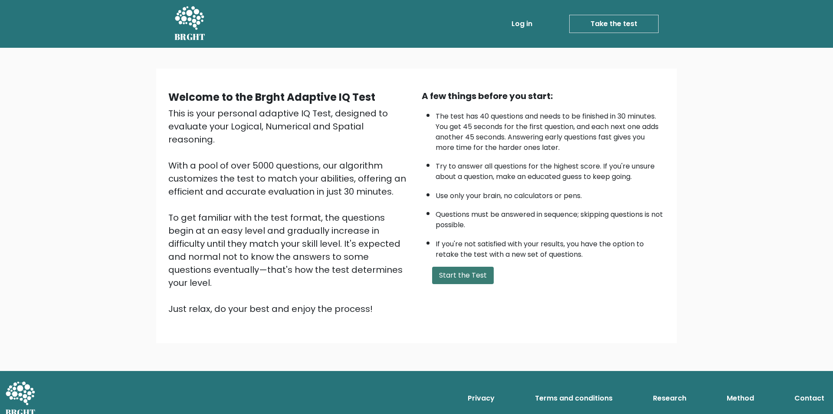 Image resolution: width=833 pixels, height=414 pixels. What do you see at coordinates (190, 24) in the screenshot?
I see `a: BRGHT` at bounding box center [190, 24].